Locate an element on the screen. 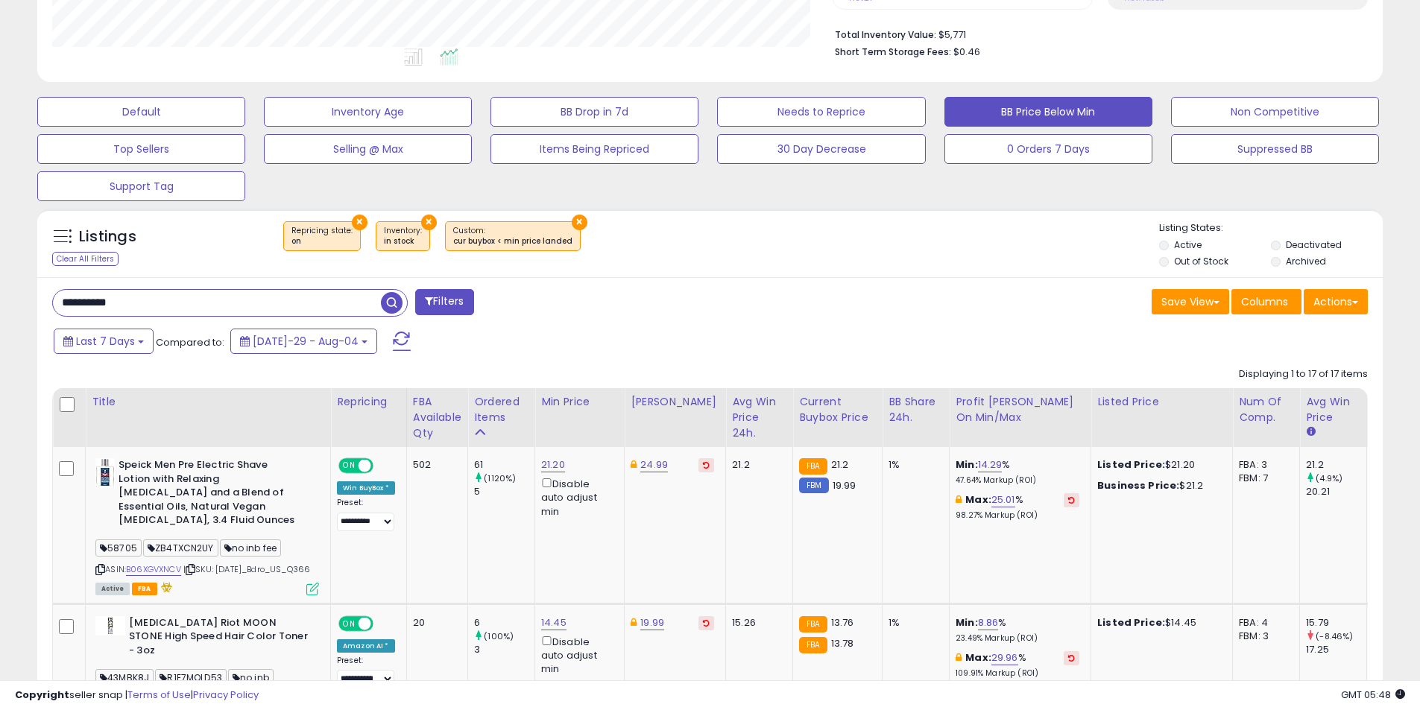 The height and width of the screenshot is (710, 1420). div: Disable auto adjust min is located at coordinates (577, 497).